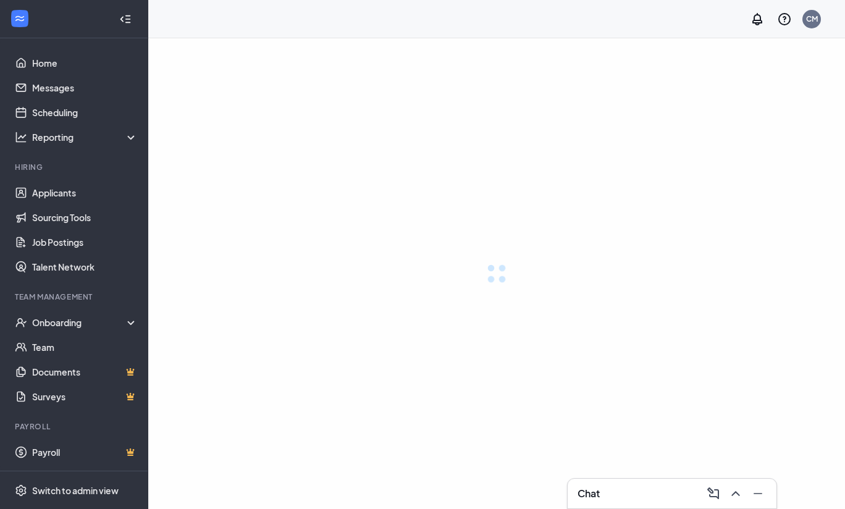  What do you see at coordinates (85, 347) in the screenshot?
I see `a: Team` at bounding box center [85, 347].